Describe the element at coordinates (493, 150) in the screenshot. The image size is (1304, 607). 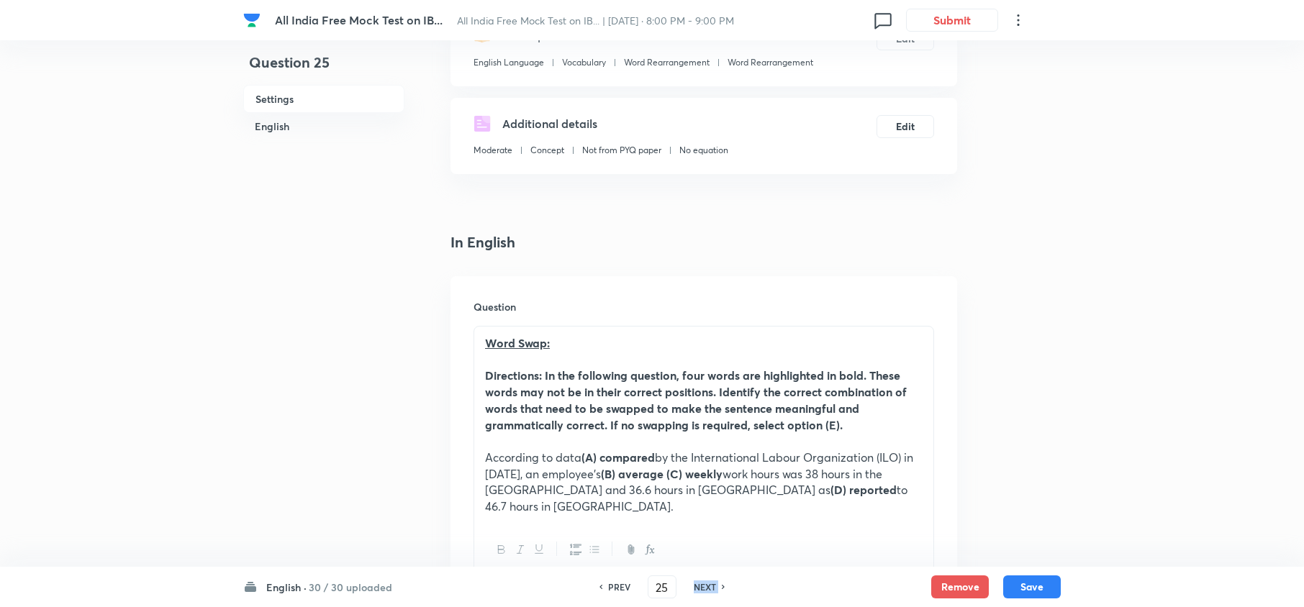
I see `p: Moderate` at that location.